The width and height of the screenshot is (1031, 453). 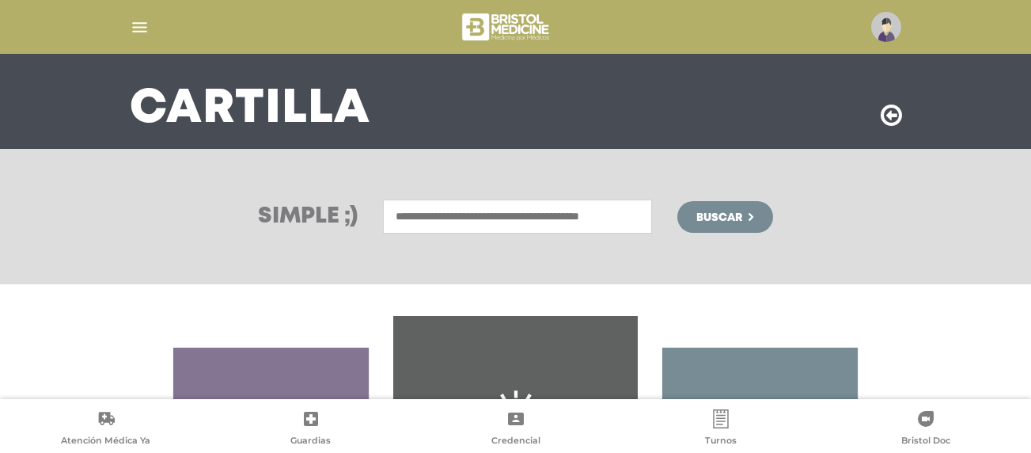 What do you see at coordinates (250, 109) in the screenshot?
I see `h3: Cartilla` at bounding box center [250, 109].